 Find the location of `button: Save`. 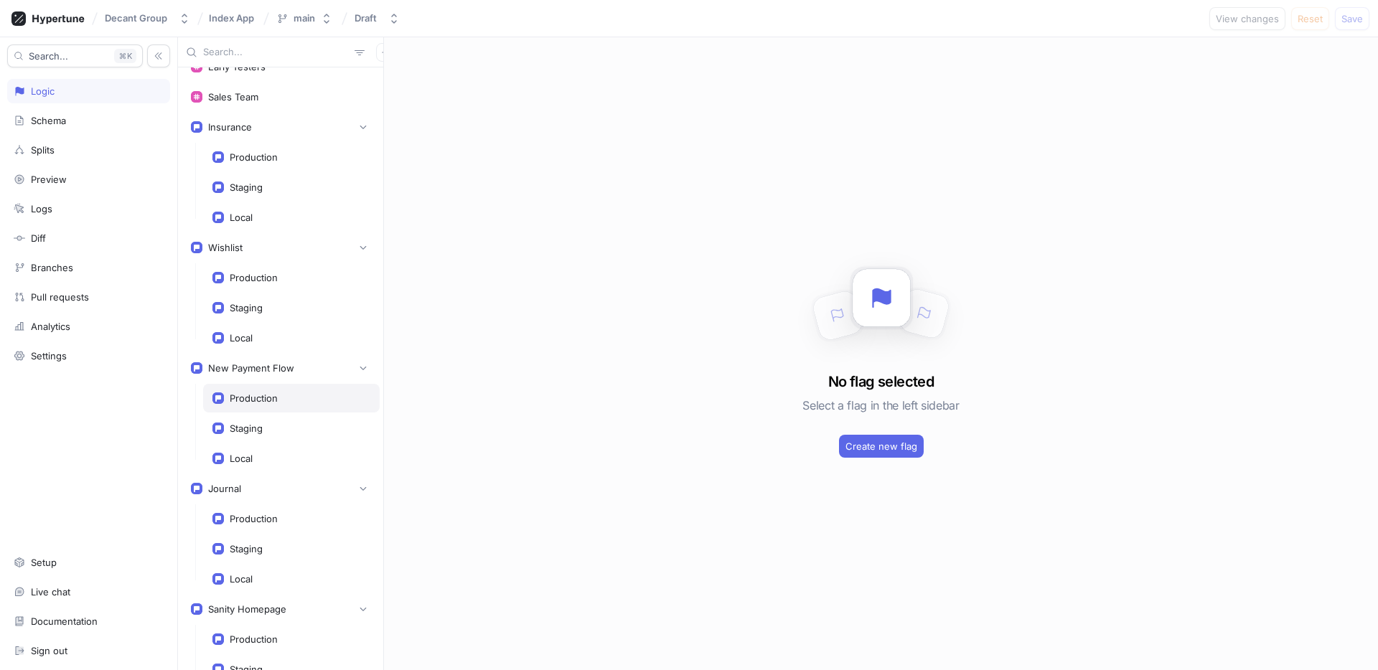

button: Save is located at coordinates (1352, 19).